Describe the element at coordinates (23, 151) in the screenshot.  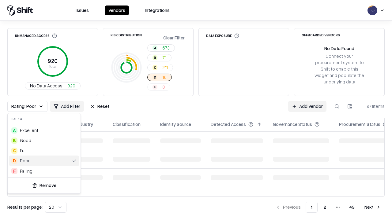
I see `span: Fair` at that location.